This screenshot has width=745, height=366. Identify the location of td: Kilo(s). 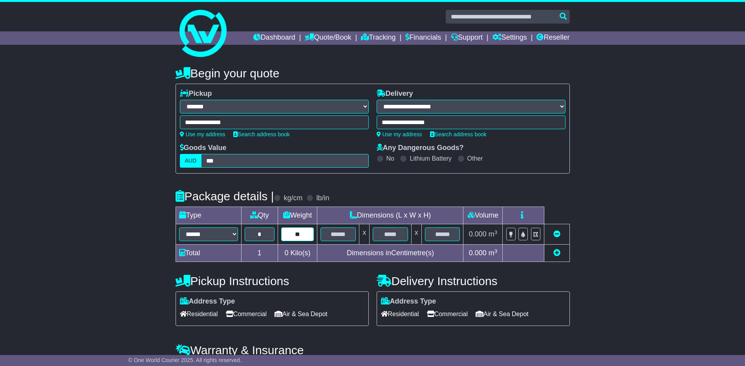
(297, 253).